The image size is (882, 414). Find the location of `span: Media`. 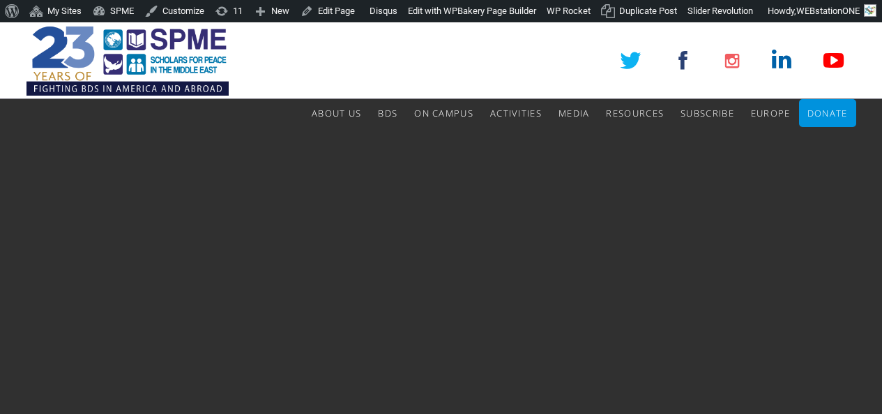

span: Media is located at coordinates (574, 113).